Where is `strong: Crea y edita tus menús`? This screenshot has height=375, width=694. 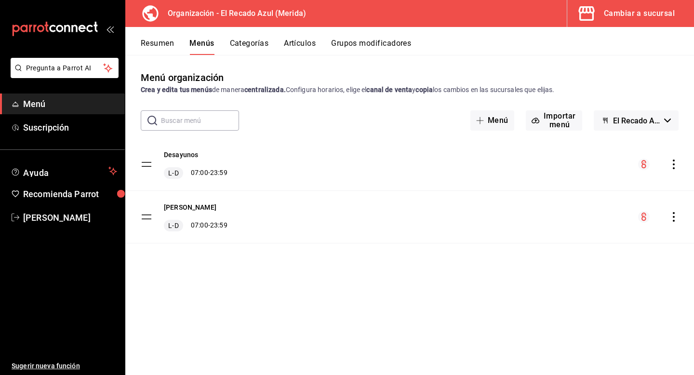
strong: Crea y edita tus menús is located at coordinates (176, 90).